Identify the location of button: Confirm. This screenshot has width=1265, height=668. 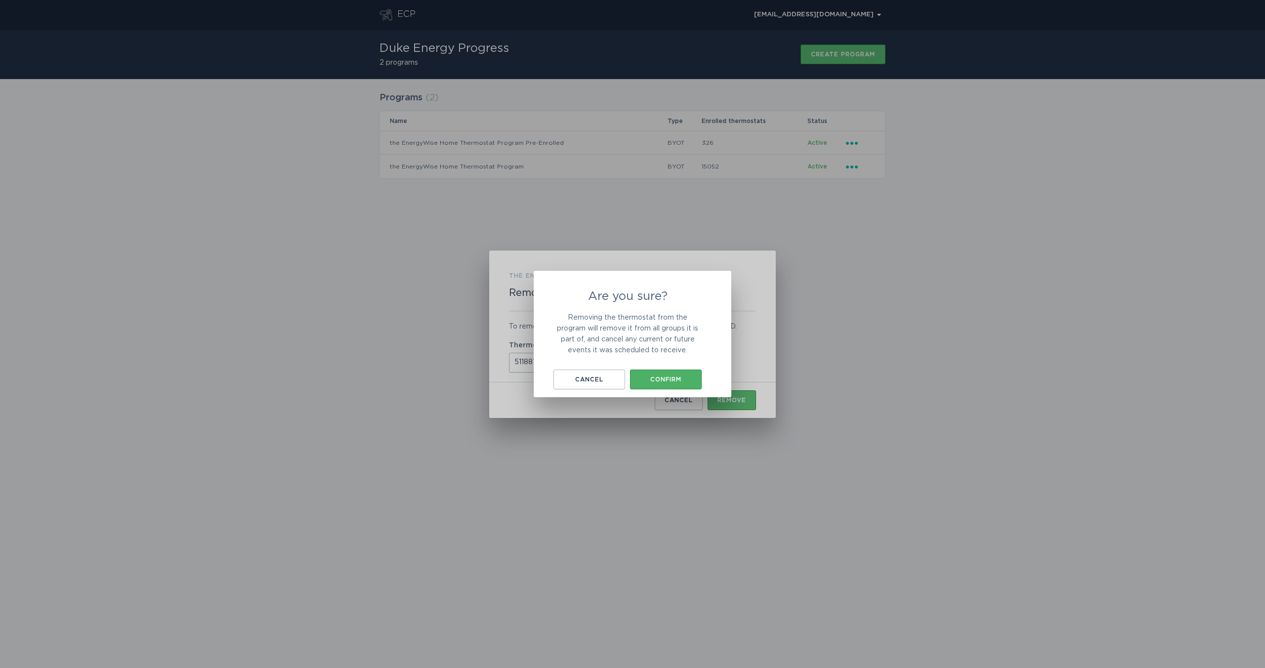
(665, 379).